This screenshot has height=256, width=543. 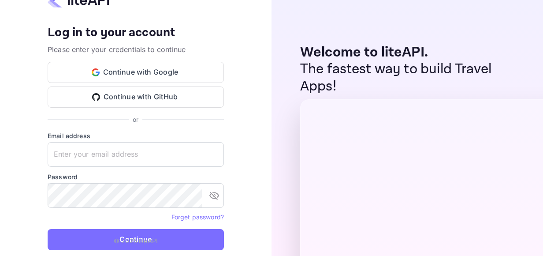 What do you see at coordinates (136, 97) in the screenshot?
I see `button: Continue with GitHub` at bounding box center [136, 97].